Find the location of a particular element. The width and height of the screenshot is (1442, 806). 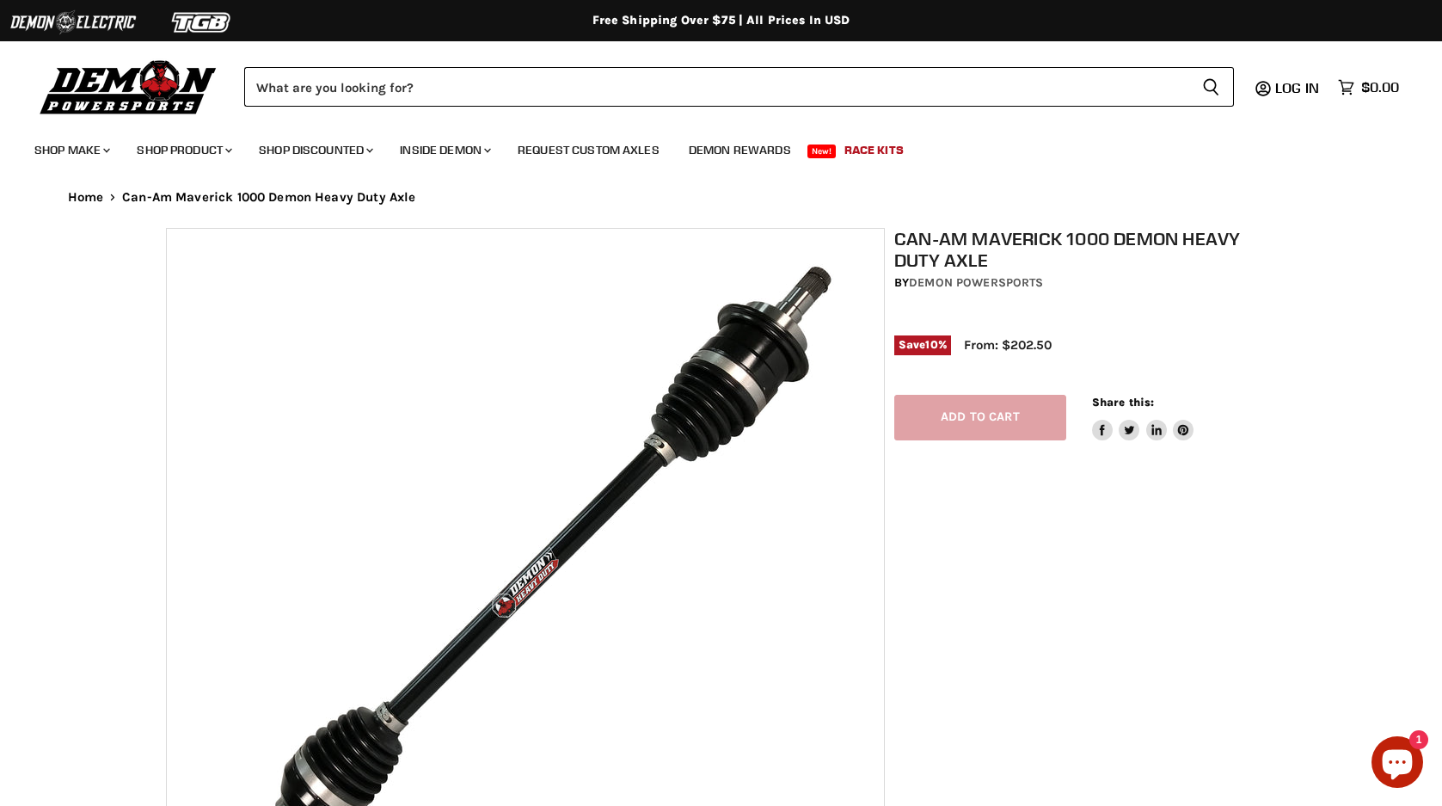

button: Search is located at coordinates (1211, 87).